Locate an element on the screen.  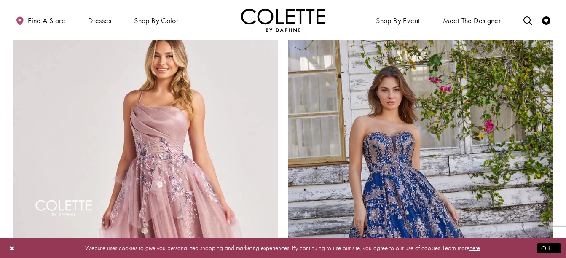
span: Meet the designer is located at coordinates (472, 21).